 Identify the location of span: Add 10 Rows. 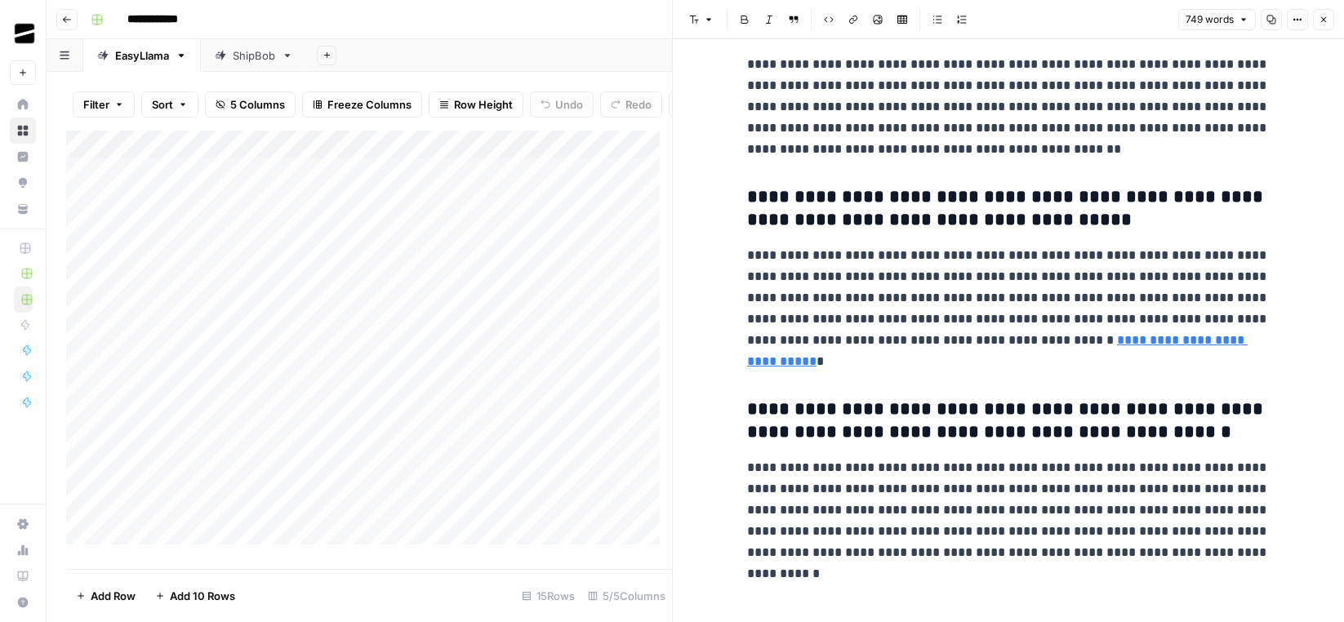
(203, 596).